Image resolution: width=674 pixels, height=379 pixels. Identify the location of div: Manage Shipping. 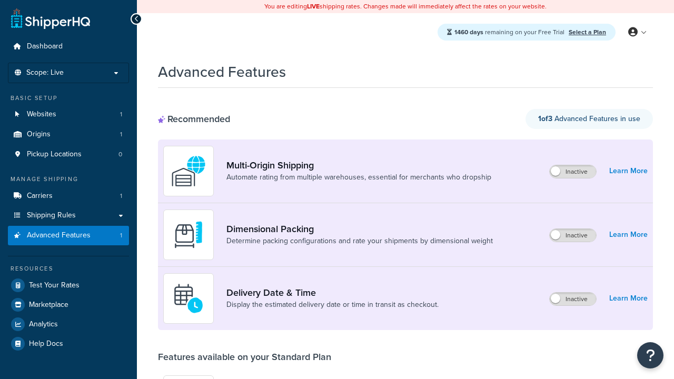
(68, 179).